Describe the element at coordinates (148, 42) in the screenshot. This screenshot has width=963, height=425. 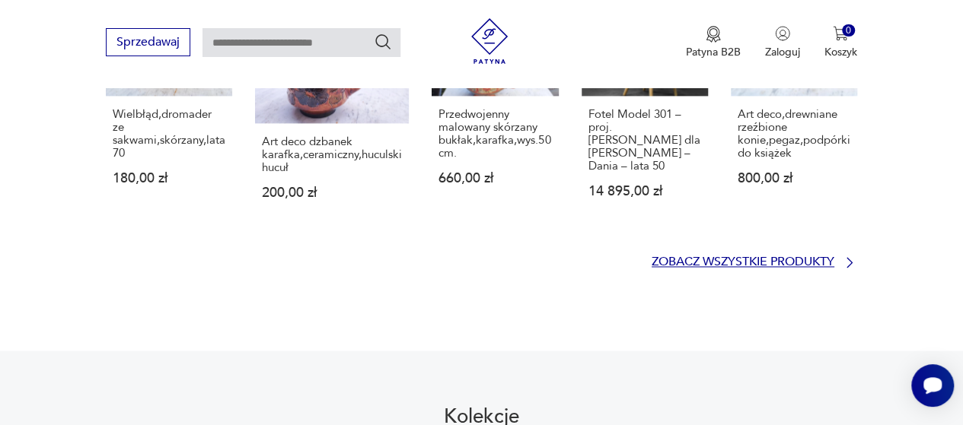
I see `button: Sprzedawaj` at that location.